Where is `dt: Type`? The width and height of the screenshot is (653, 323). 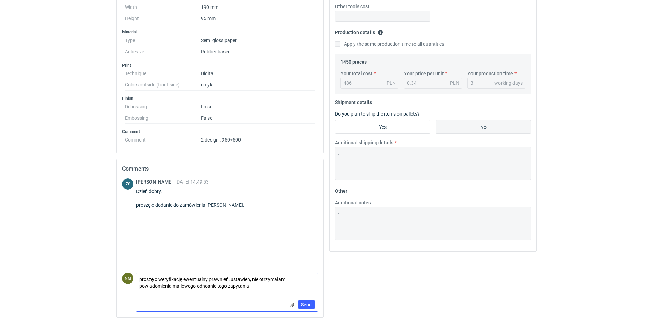 dt: Type is located at coordinates (163, 40).